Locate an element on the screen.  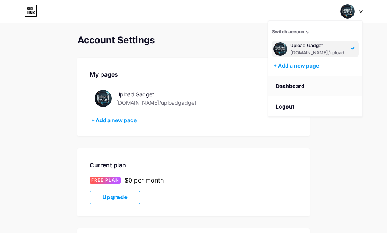
button: Upgrade is located at coordinates (115, 198).